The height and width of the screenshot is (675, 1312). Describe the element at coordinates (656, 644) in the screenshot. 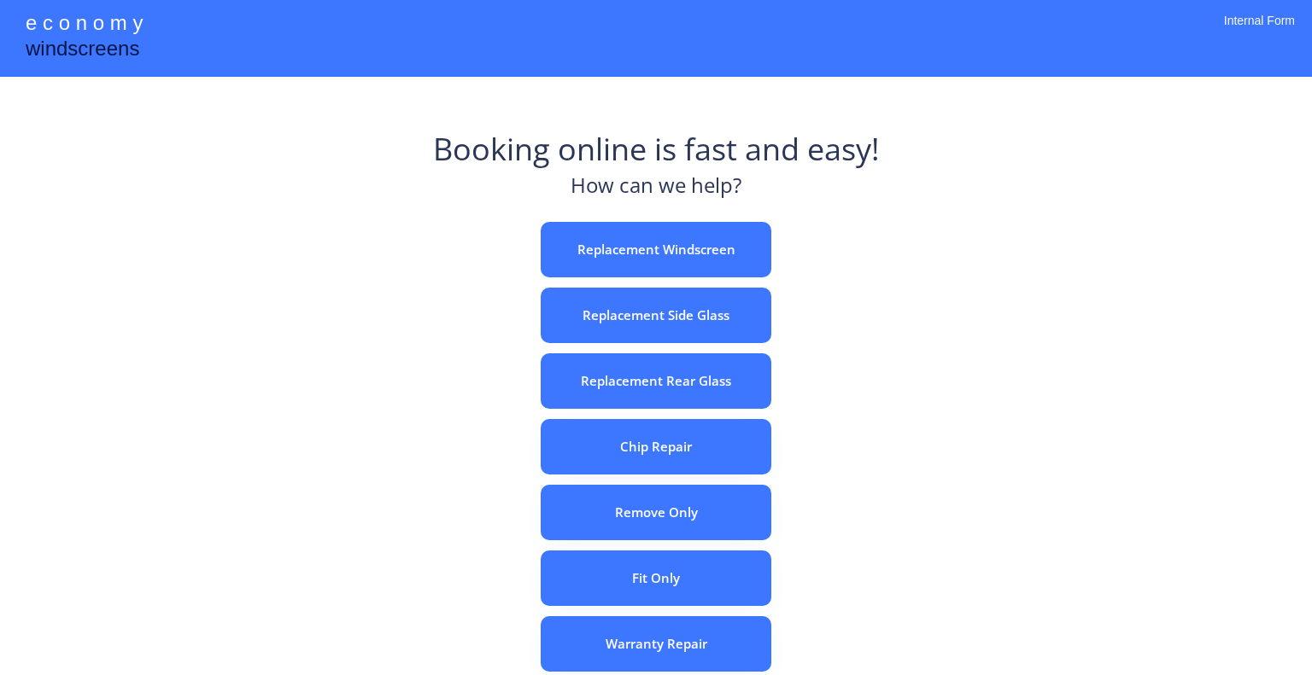

I see `button: Warranty Repair` at that location.